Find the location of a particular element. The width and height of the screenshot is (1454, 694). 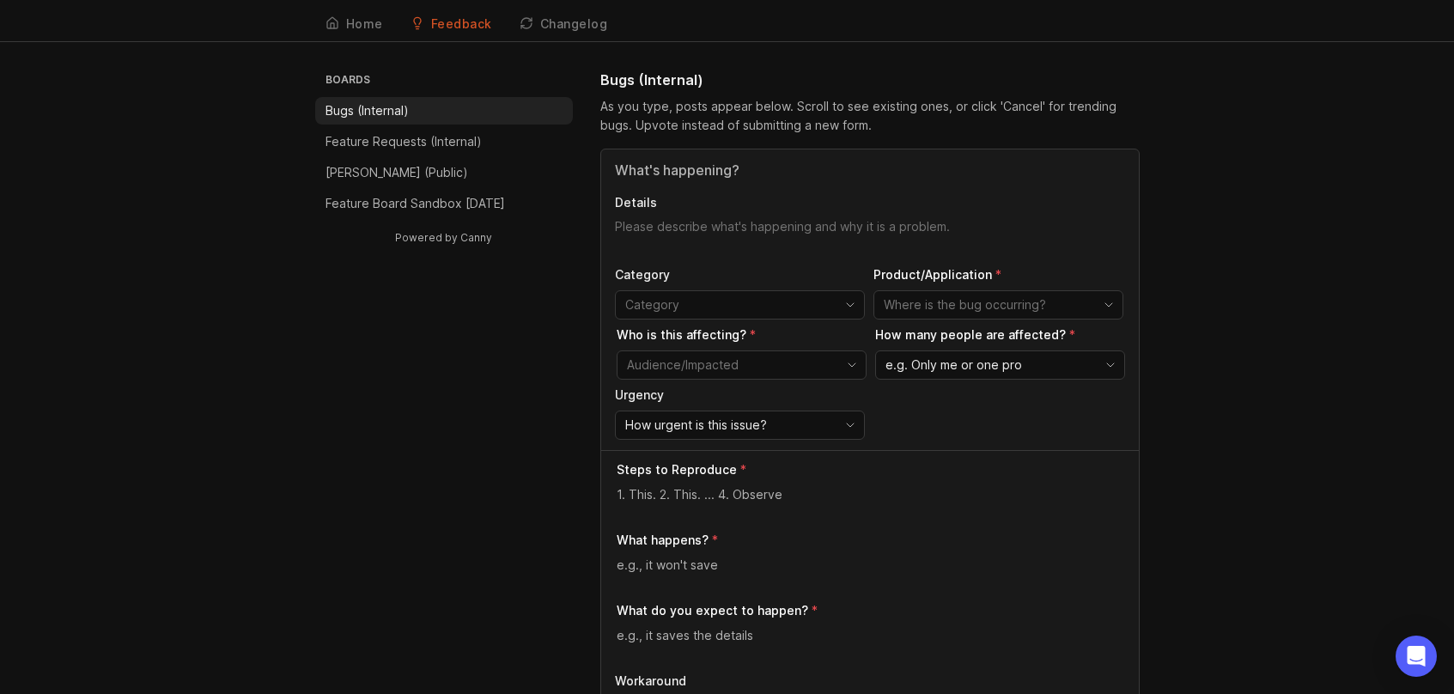

a: Home is located at coordinates (354, 24).